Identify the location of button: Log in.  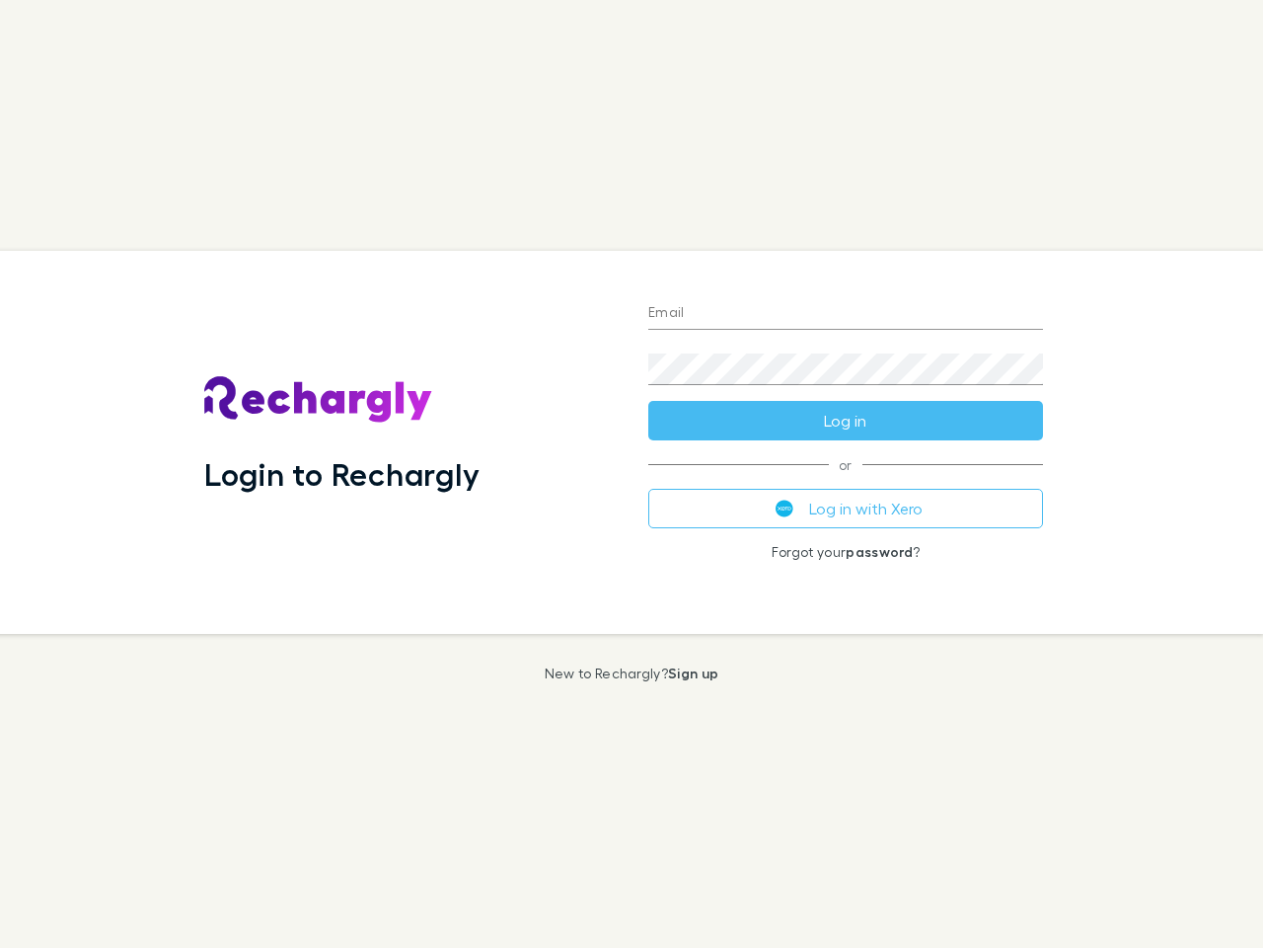
(846, 420).